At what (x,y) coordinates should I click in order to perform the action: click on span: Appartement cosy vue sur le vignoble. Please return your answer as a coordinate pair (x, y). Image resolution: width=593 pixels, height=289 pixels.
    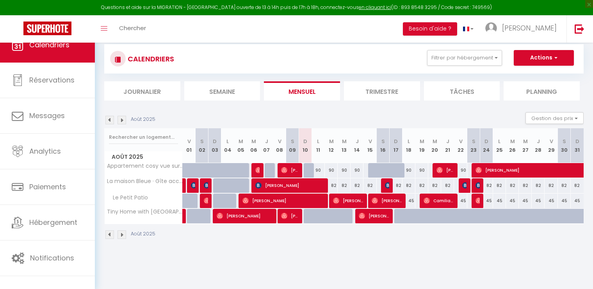
    Looking at the image, I should click on (145, 166).